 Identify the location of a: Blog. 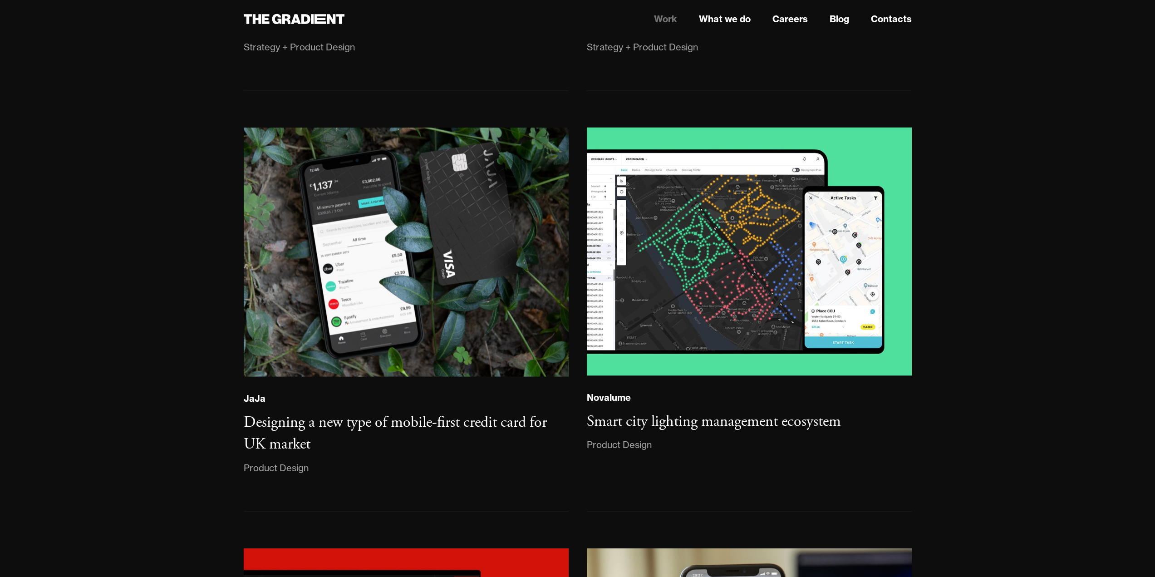
(839, 19).